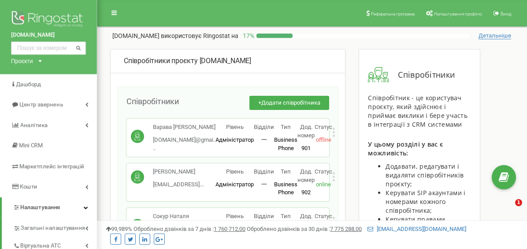  I want to click on span: Додати співробітника, so click(291, 102).